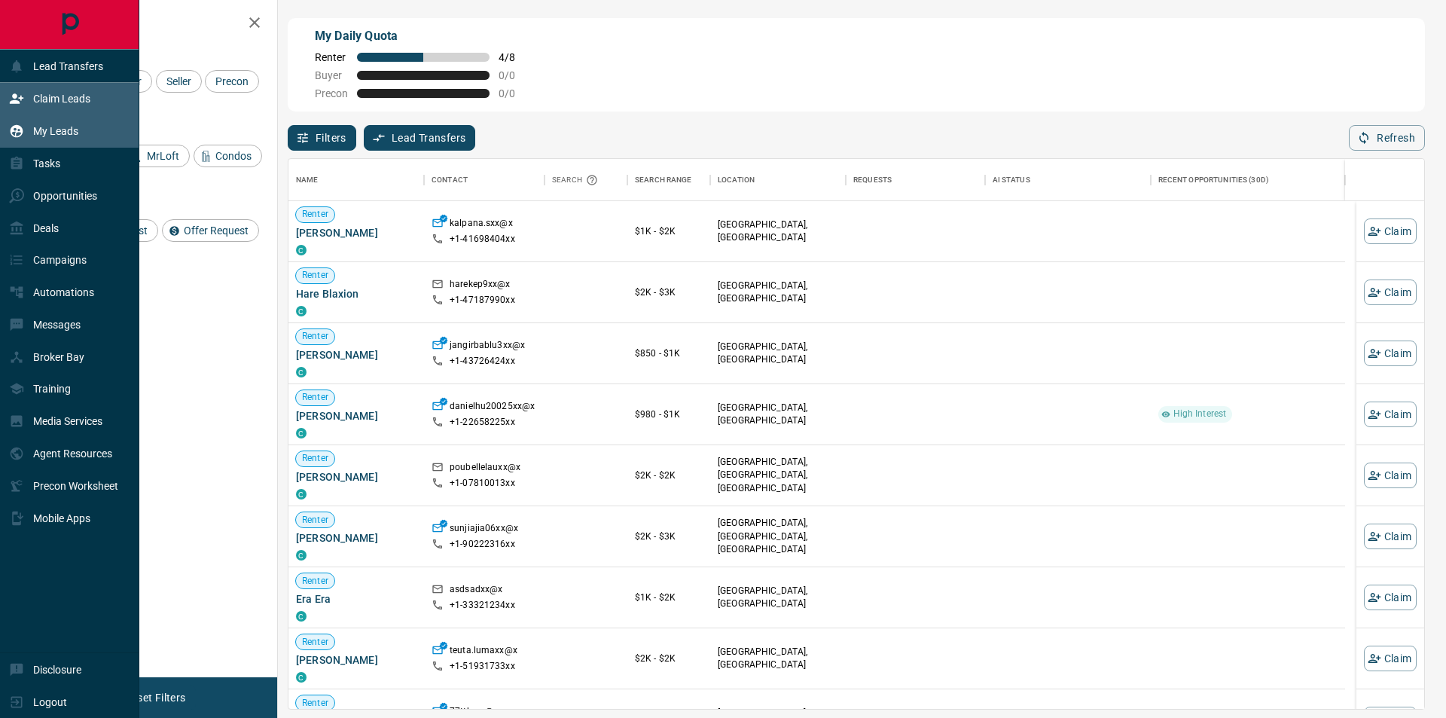 This screenshot has height=718, width=1446. What do you see at coordinates (179, 81) in the screenshot?
I see `div: Seller` at bounding box center [179, 81].